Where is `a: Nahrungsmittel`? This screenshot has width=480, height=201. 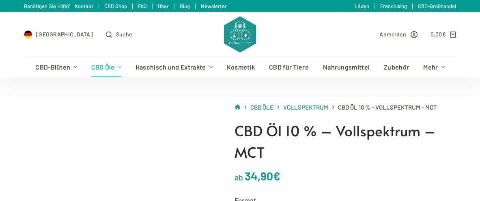 a: Nahrungsmittel is located at coordinates (346, 67).